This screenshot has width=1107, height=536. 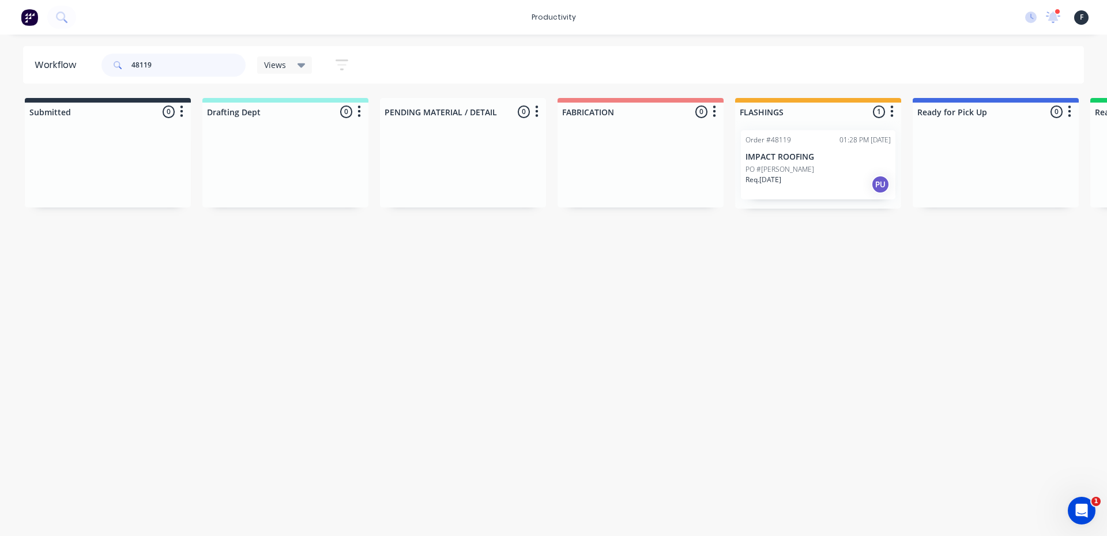 What do you see at coordinates (275, 65) in the screenshot?
I see `span: Views` at bounding box center [275, 65].